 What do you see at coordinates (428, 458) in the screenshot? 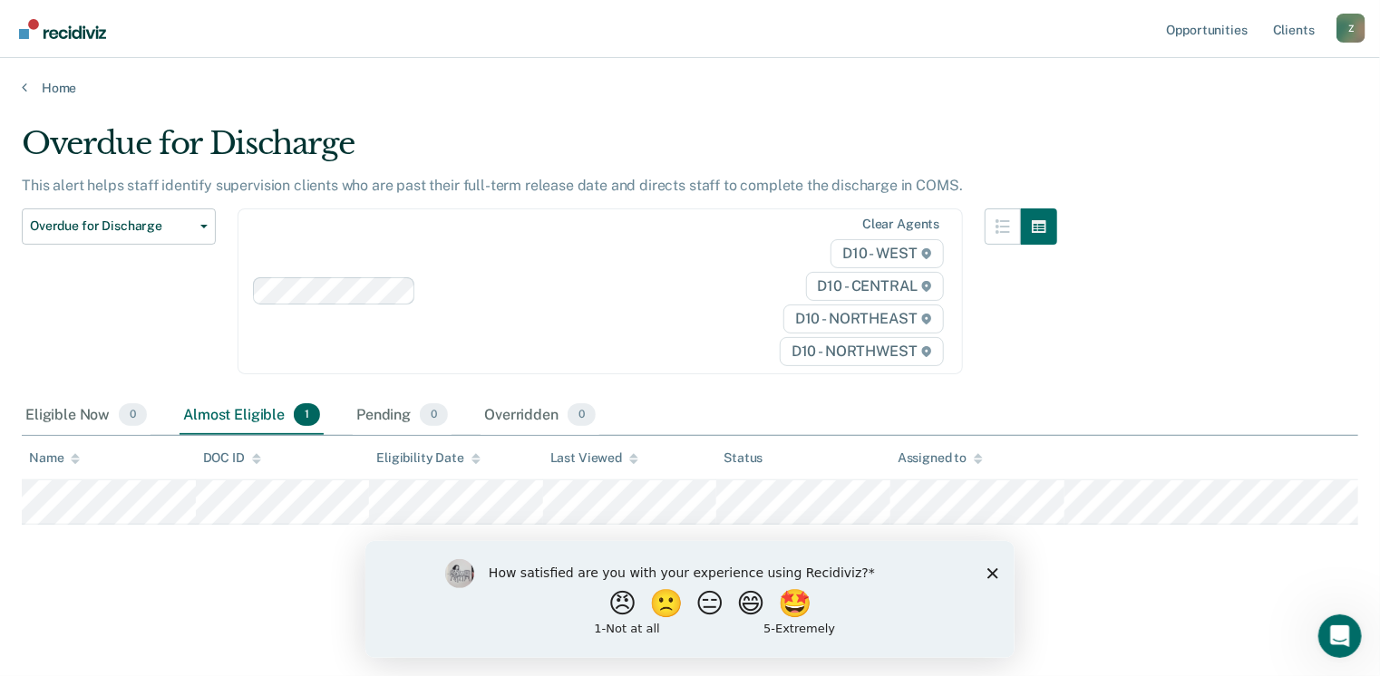
I see `div: Eligibility Date` at bounding box center [428, 458].